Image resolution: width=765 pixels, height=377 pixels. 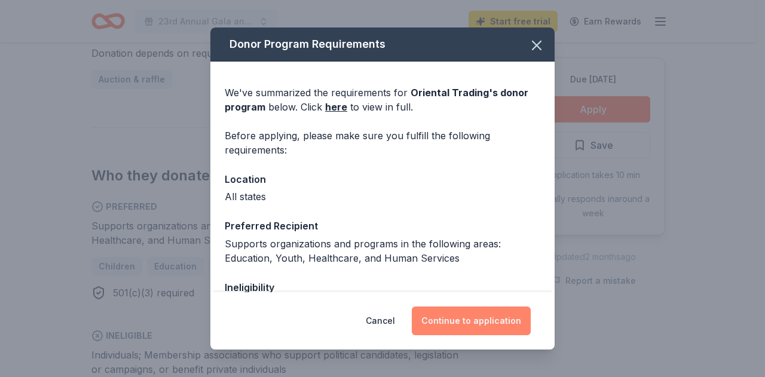 I want to click on div: Donor Program Requirements, so click(x=382, y=44).